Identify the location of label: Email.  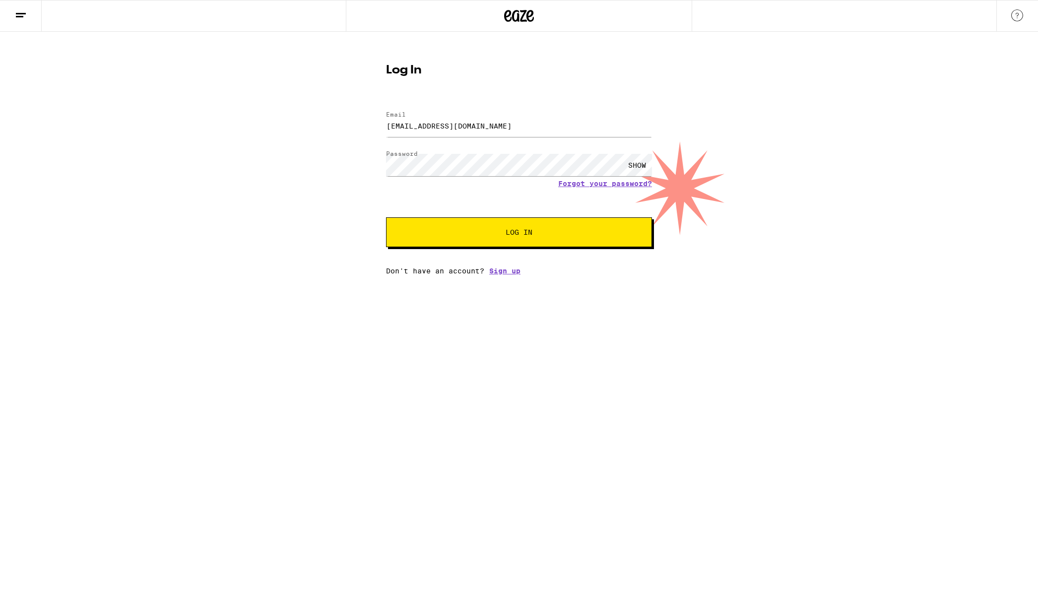
(396, 114).